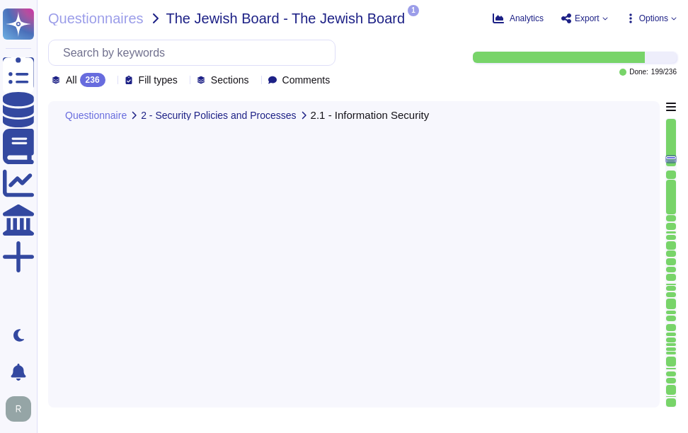  Describe the element at coordinates (527, 18) in the screenshot. I see `span: Analytics` at that location.